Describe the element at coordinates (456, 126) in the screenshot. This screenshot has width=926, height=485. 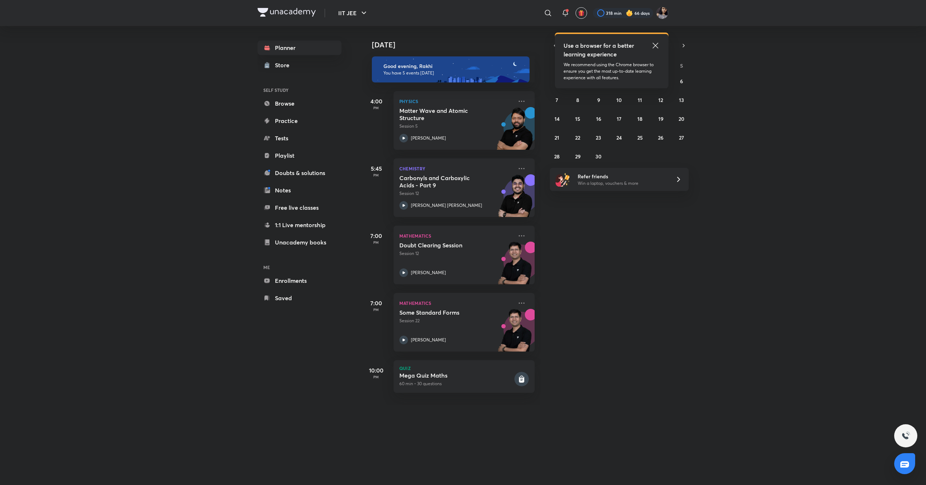
I see `p: Session 5` at that location.